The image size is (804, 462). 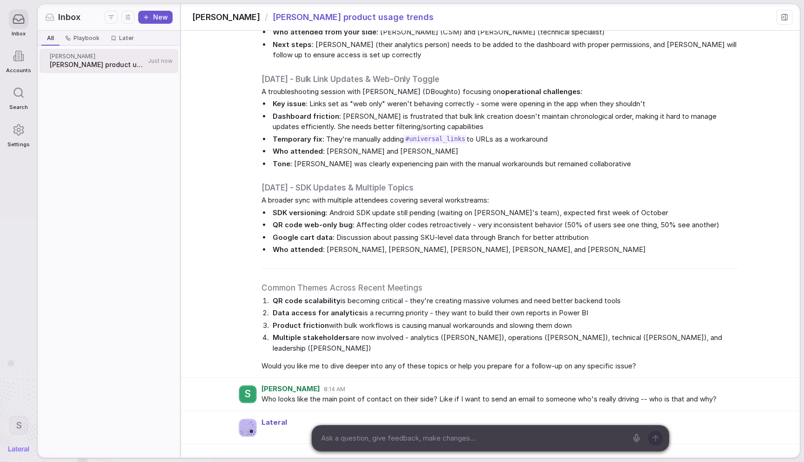 What do you see at coordinates (160, 61) in the screenshot?
I see `span: Just now` at bounding box center [160, 61].